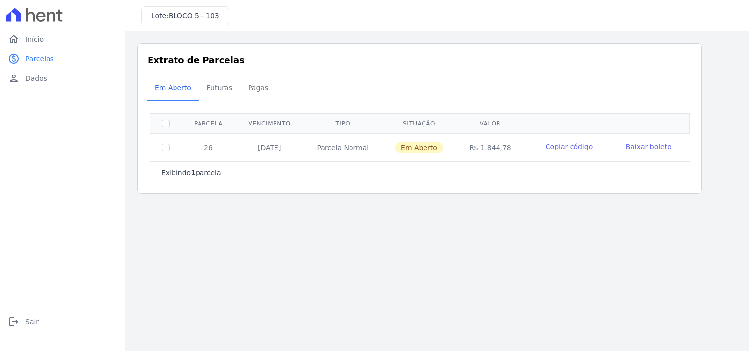 Image resolution: width=749 pixels, height=351 pixels. Describe the element at coordinates (569, 147) in the screenshot. I see `span: Copiar código` at that location.